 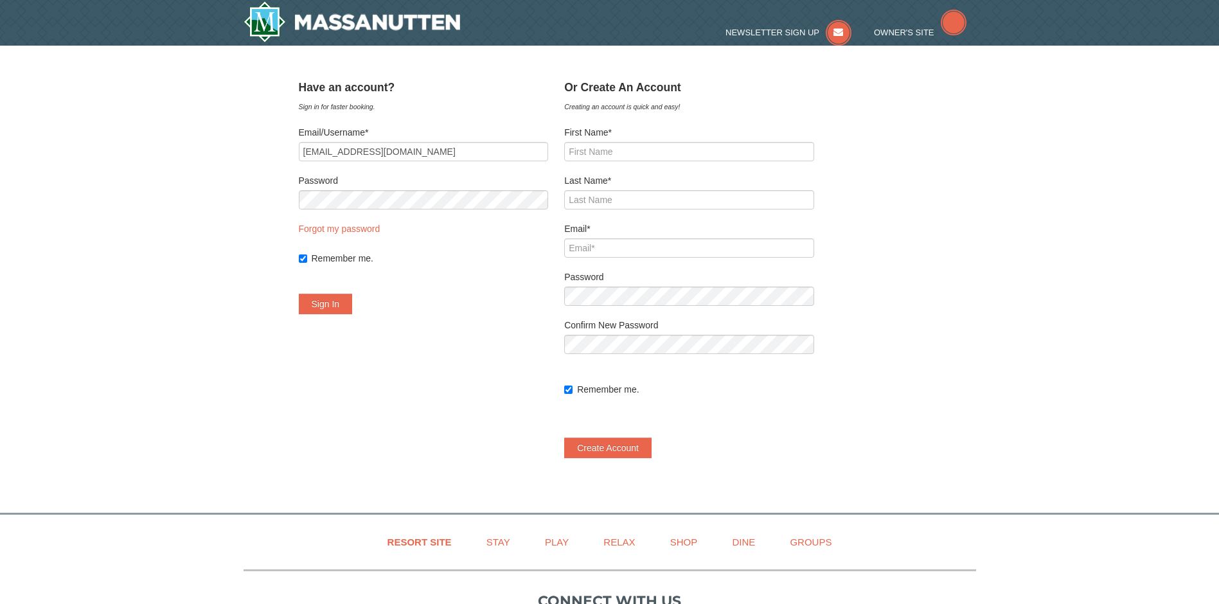 I want to click on a: Play, so click(x=557, y=542).